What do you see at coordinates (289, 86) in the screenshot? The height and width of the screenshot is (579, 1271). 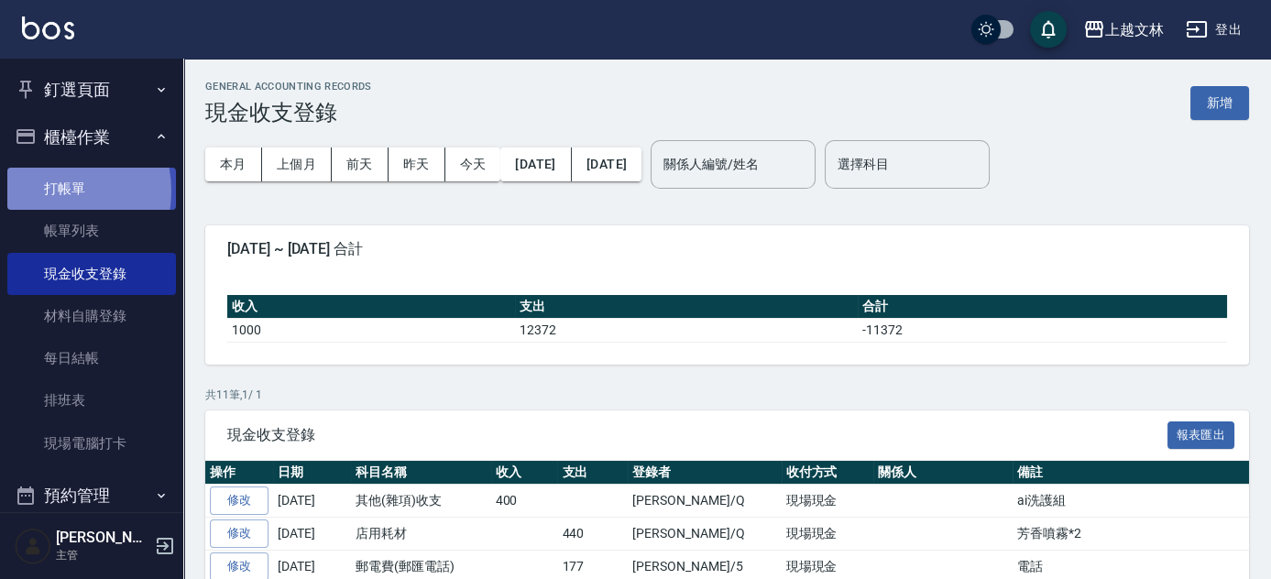 I see `h2: GENERAL ACCOUNTING RECORDS` at bounding box center [289, 86].